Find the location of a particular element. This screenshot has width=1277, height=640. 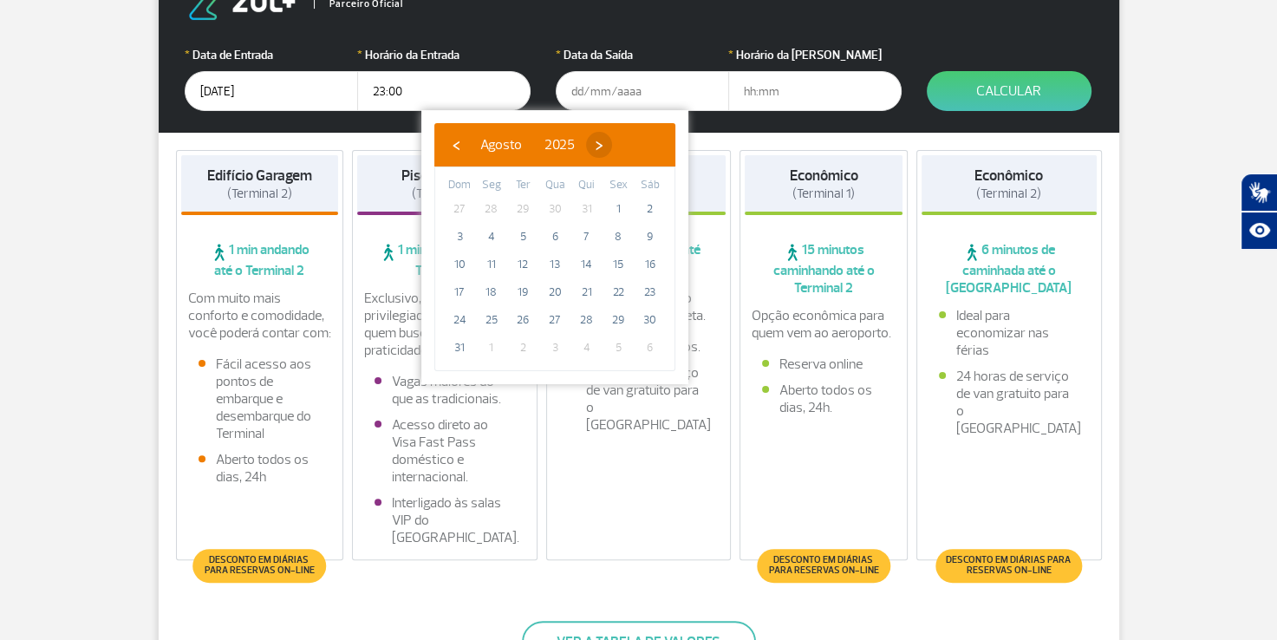

span: 23 is located at coordinates (650, 292).